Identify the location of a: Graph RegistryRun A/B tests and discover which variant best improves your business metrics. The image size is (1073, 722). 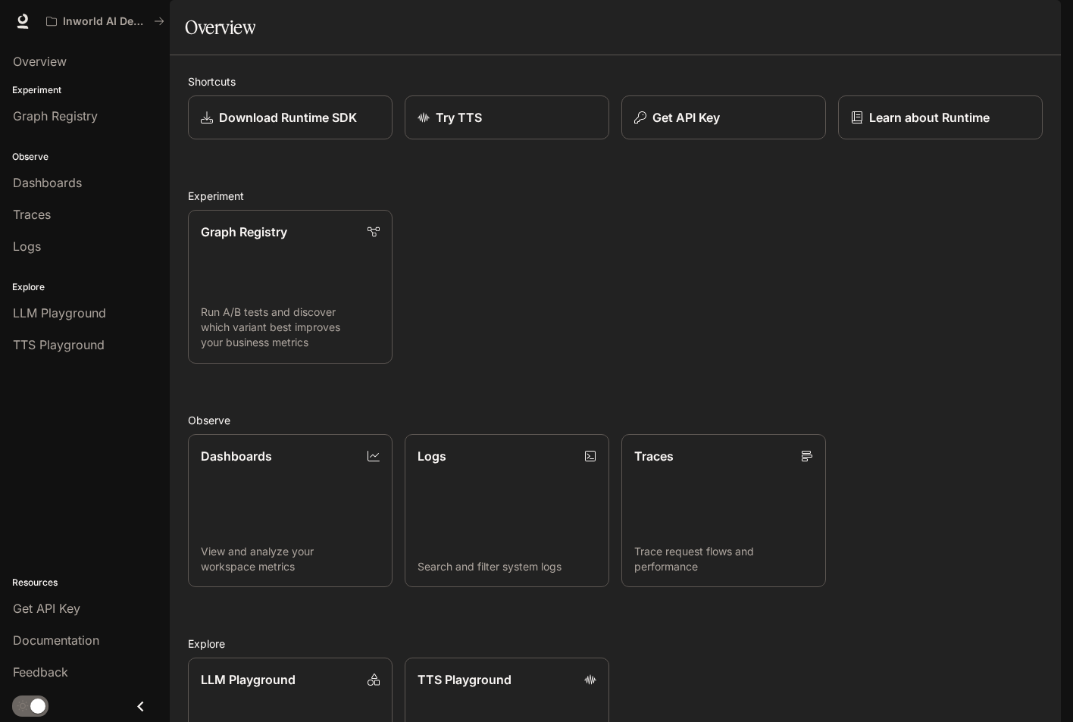
(290, 286).